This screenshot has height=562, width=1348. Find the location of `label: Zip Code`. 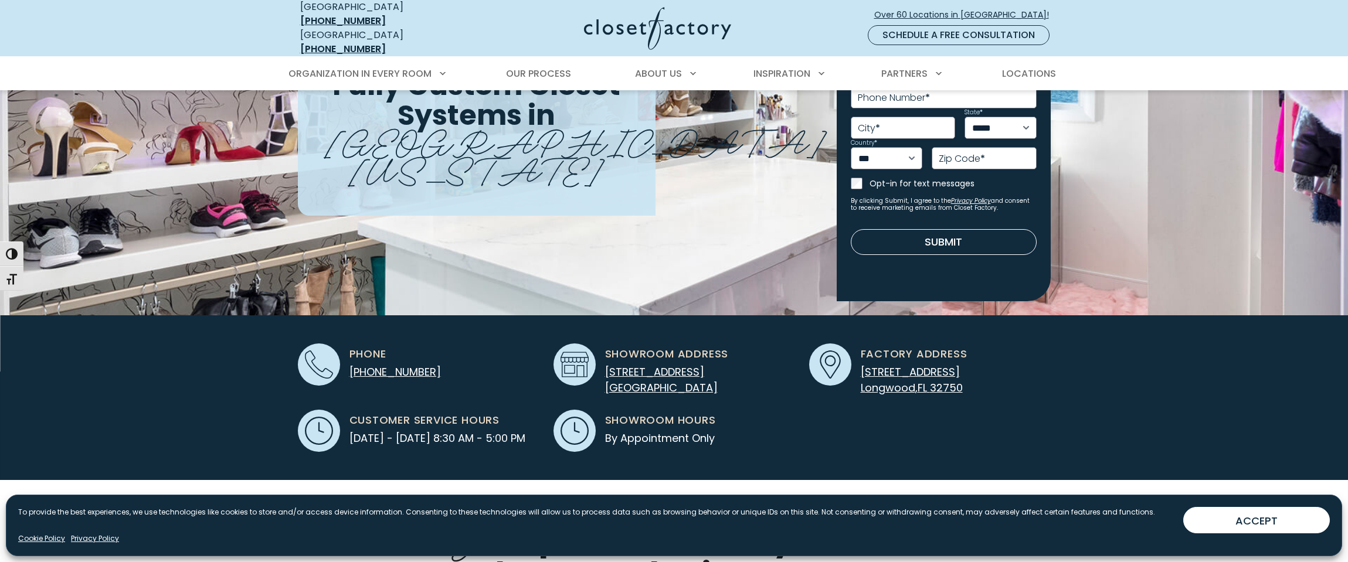

label: Zip Code is located at coordinates (962, 159).